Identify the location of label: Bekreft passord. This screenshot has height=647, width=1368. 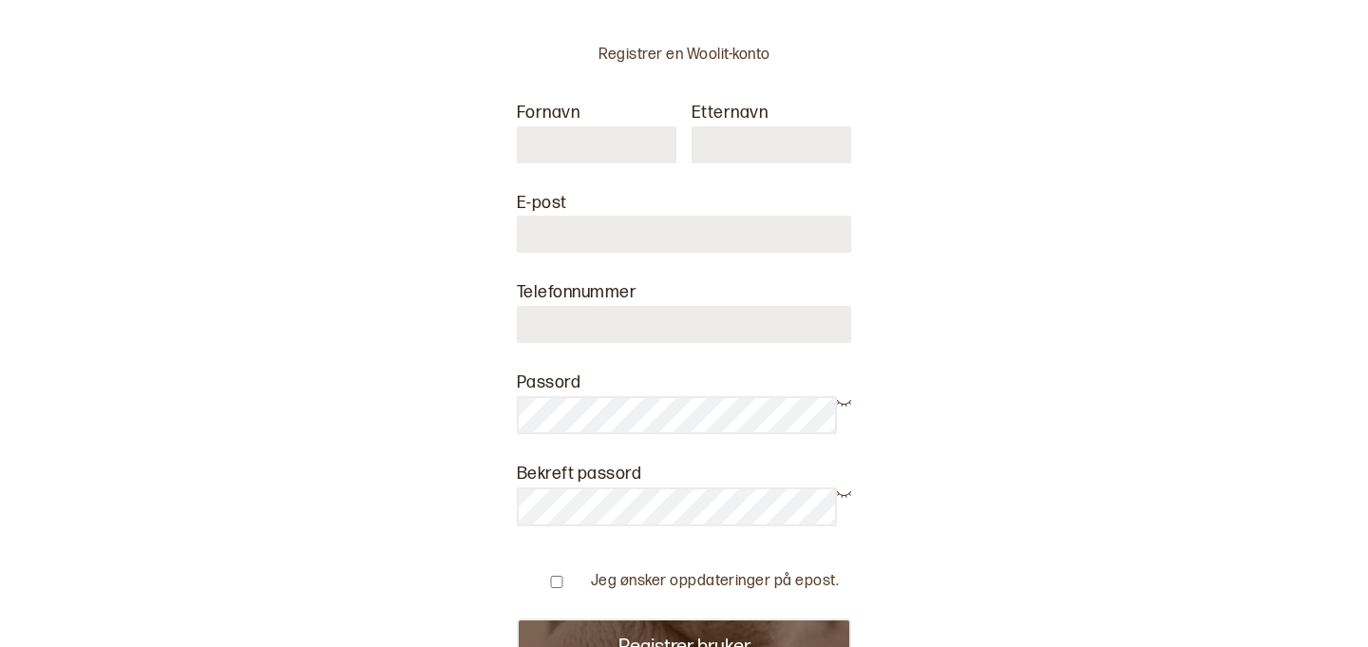
(578, 473).